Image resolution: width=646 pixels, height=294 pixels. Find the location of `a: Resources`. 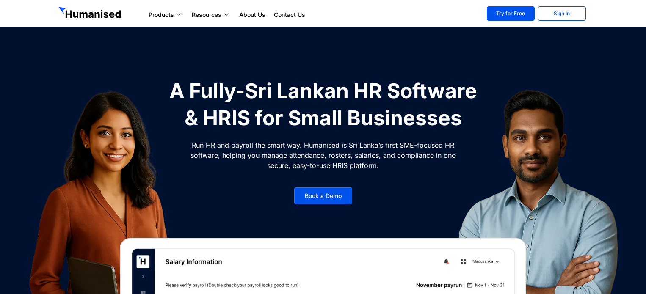

a: Resources is located at coordinates (211, 15).